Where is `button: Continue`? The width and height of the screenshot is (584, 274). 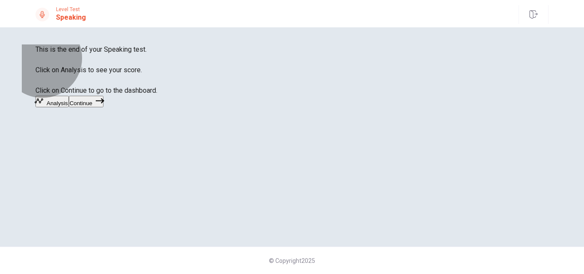 button: Continue is located at coordinates (86, 101).